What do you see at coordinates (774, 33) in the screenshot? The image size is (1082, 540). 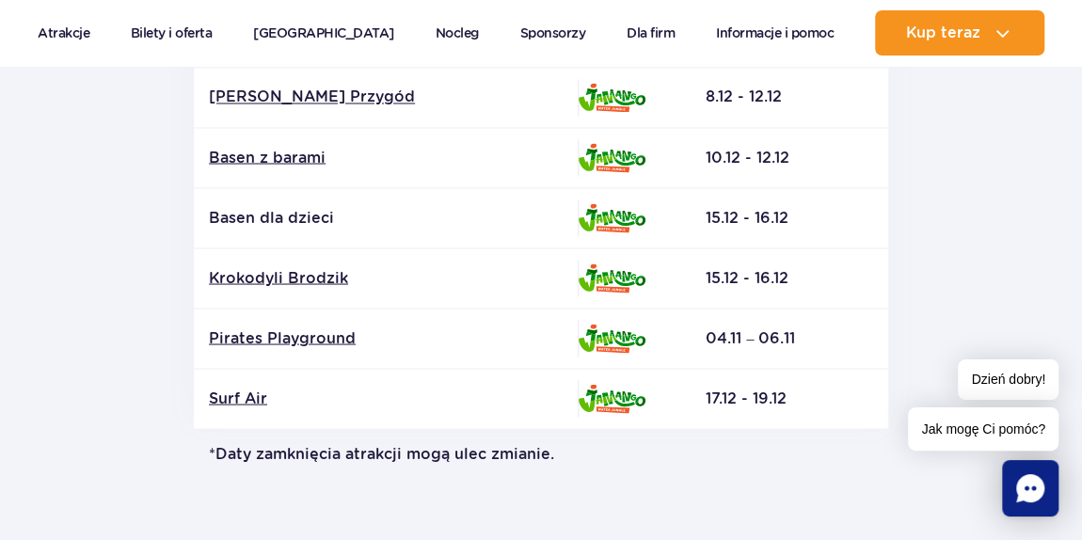 I see `a: Informacje i pomoc` at bounding box center [774, 33].